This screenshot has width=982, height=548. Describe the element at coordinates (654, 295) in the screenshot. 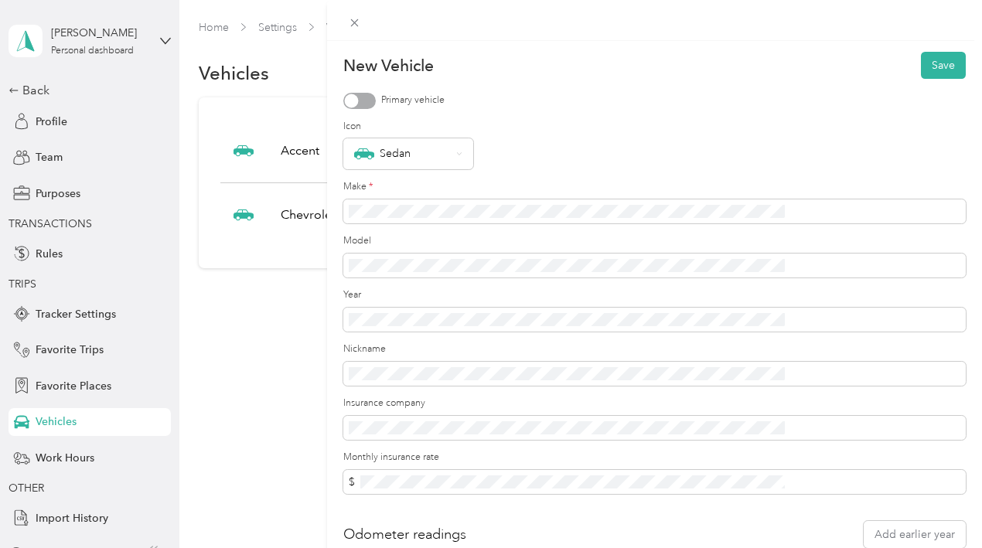

I see `label: Year` at that location.